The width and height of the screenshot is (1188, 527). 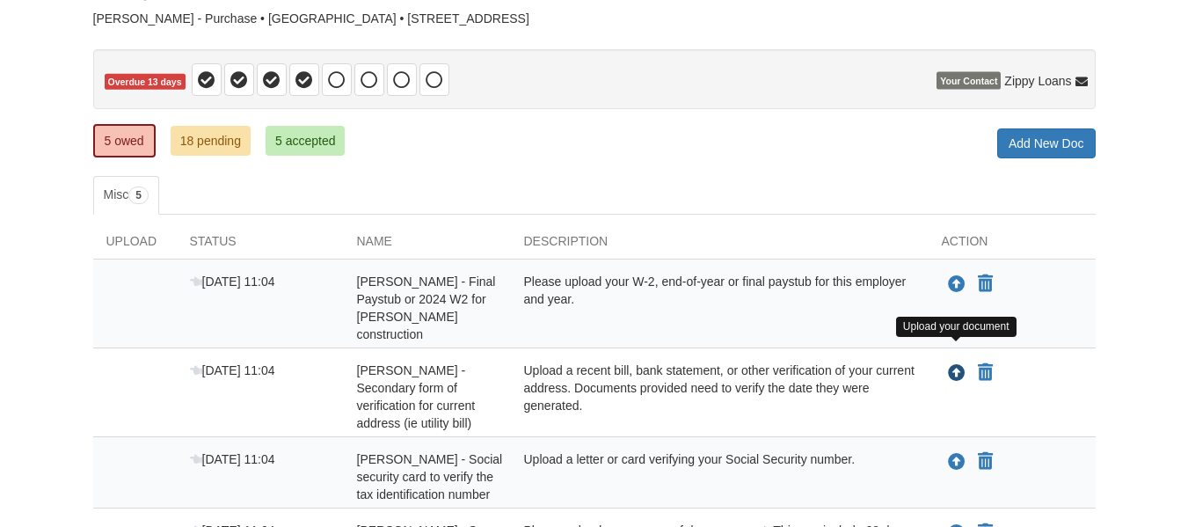 What do you see at coordinates (135, 245) in the screenshot?
I see `div: Upload` at bounding box center [135, 245].